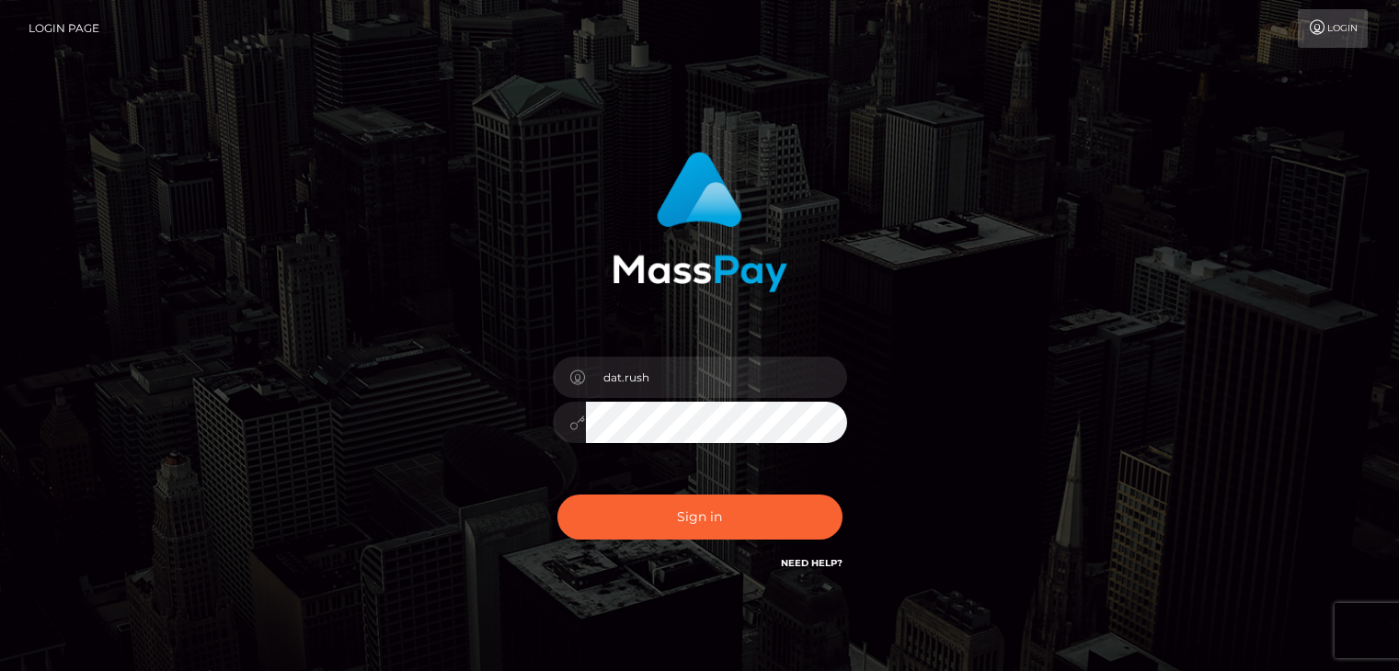 The width and height of the screenshot is (1399, 671). What do you see at coordinates (700, 222) in the screenshot?
I see `img: MassPay Login` at bounding box center [700, 222].